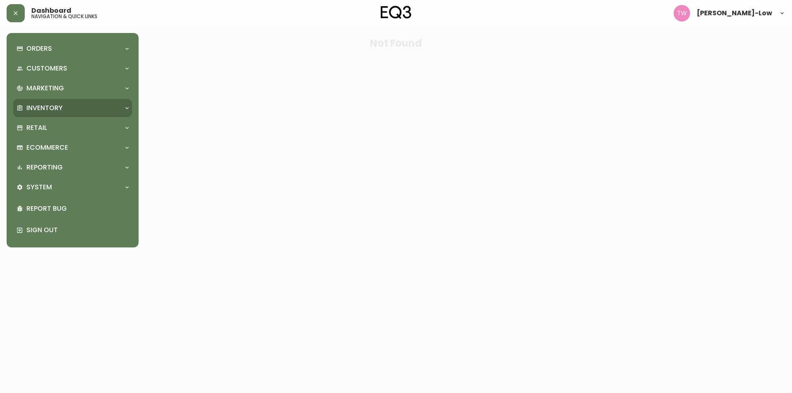 The width and height of the screenshot is (792, 393). Describe the element at coordinates (682, 13) in the screenshot. I see `img: e49ea9510ac3bfab467b88a9556f947d` at that location.